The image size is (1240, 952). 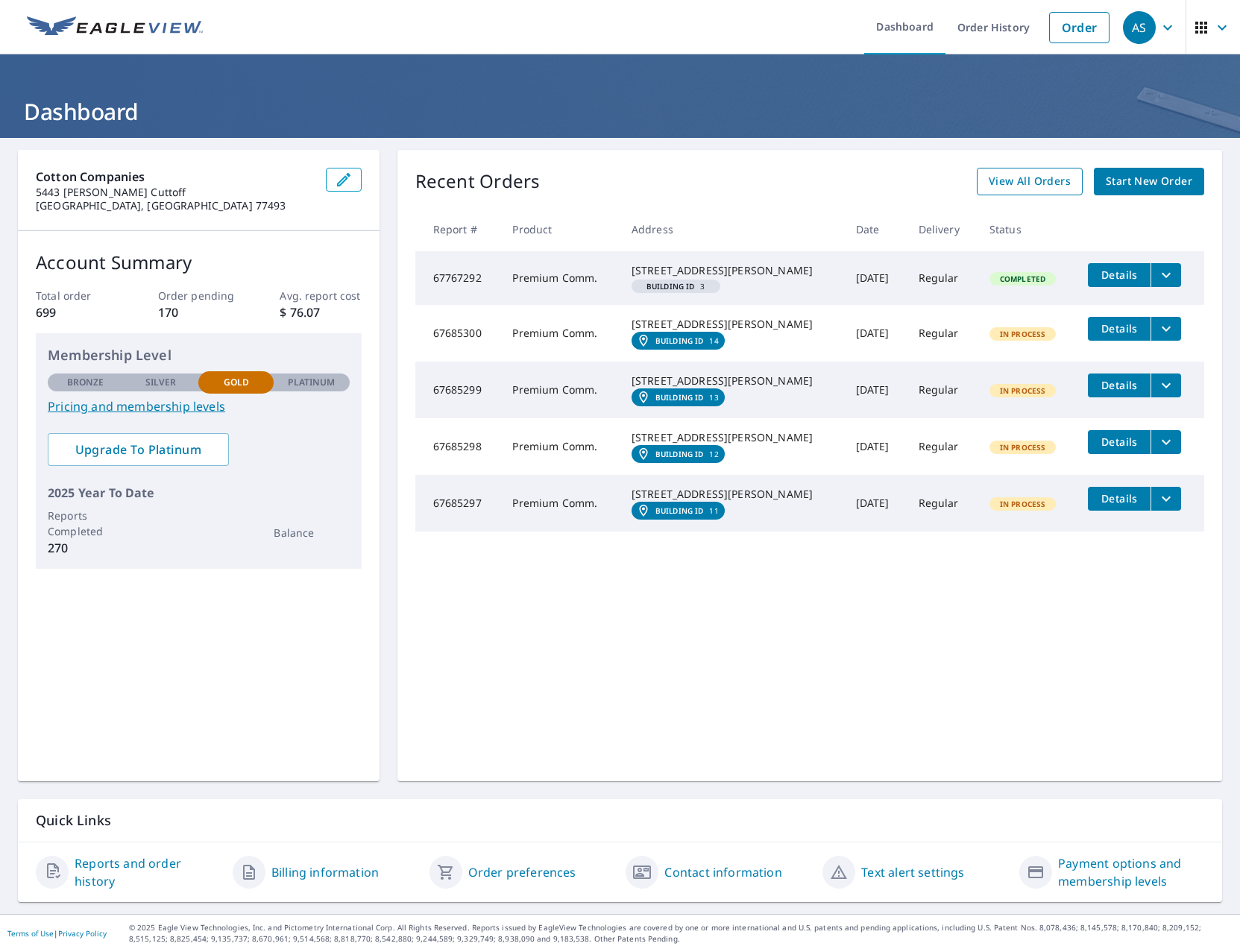 What do you see at coordinates (1118, 442) in the screenshot?
I see `button: detailsBtn-67685298` at bounding box center [1118, 442].